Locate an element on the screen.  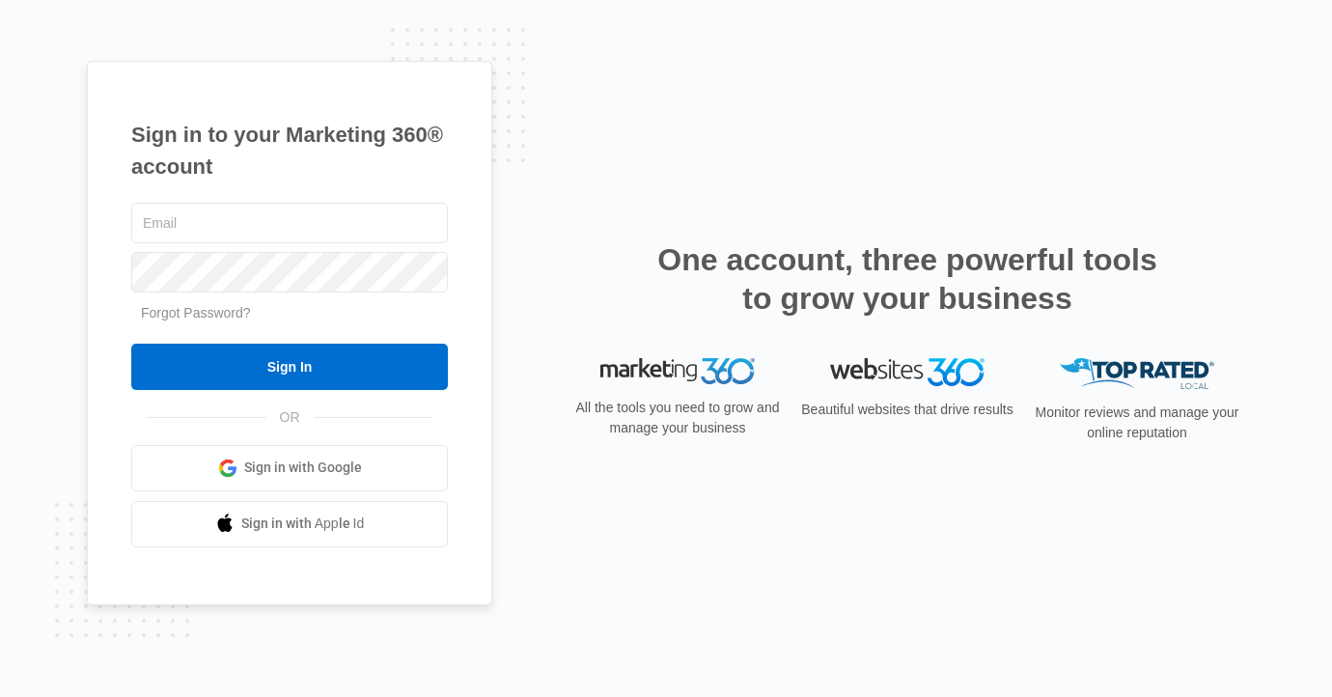
input: Sign In is located at coordinates (289, 367).